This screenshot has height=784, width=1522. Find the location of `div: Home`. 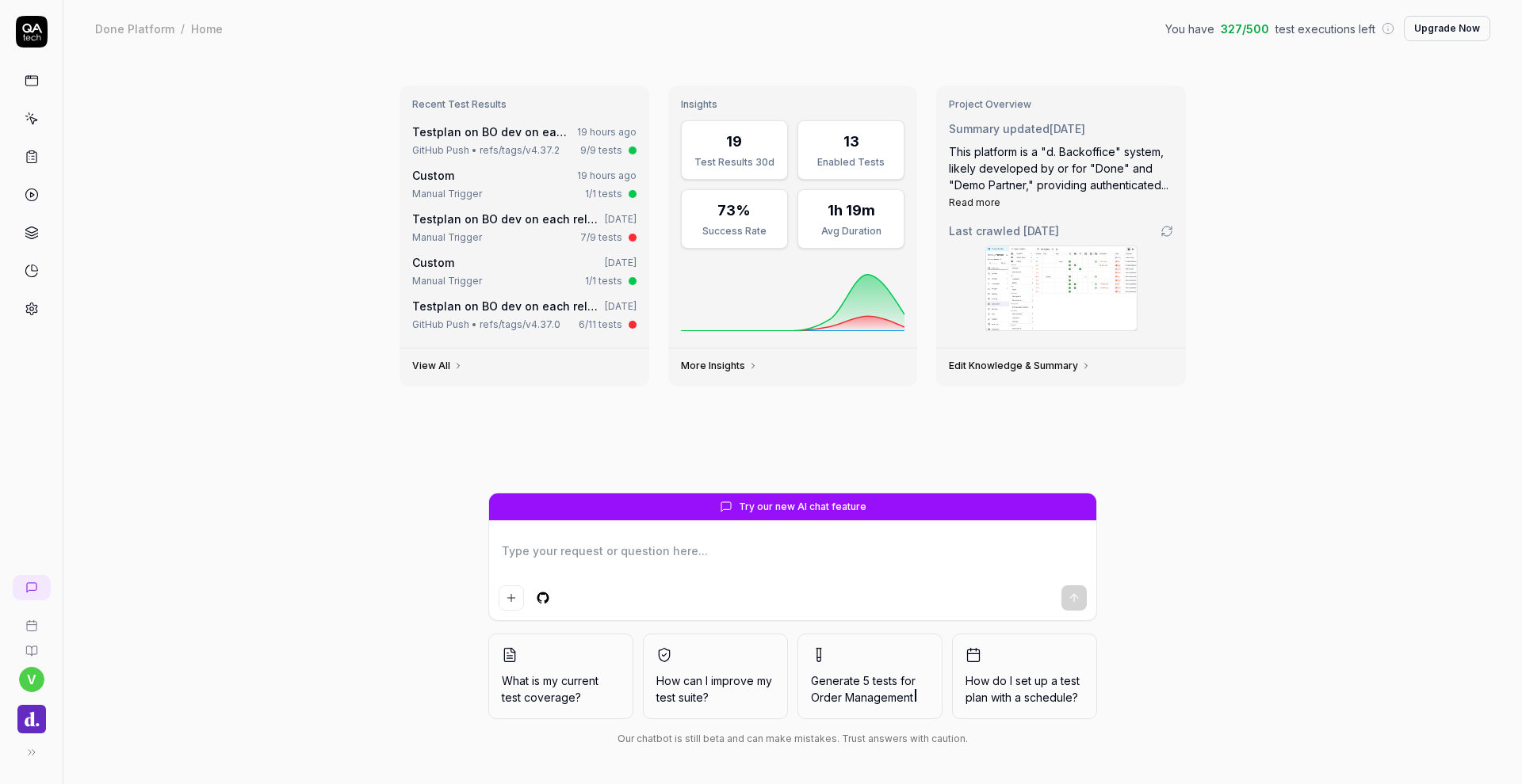

div: Home is located at coordinates (207, 29).